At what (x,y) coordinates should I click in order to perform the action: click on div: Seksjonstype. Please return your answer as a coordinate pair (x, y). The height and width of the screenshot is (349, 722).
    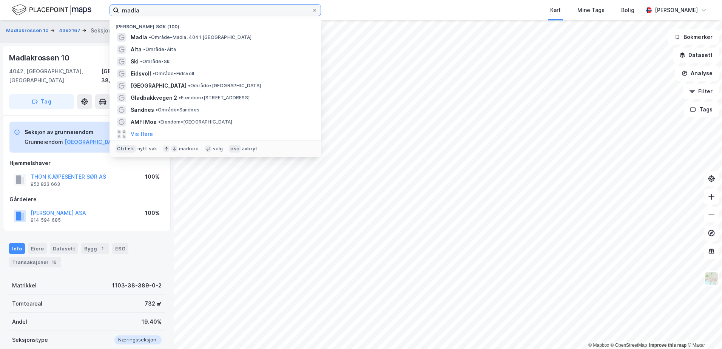
    Looking at the image, I should click on (30, 340).